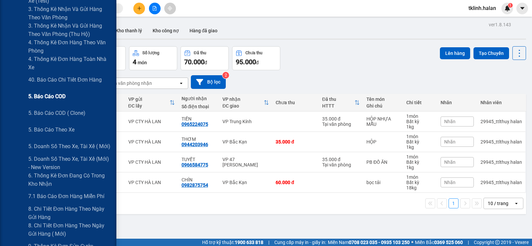 The image size is (532, 246). What do you see at coordinates (338, 106) in the screenshot?
I see `div: HTTT` at bounding box center [338, 106].